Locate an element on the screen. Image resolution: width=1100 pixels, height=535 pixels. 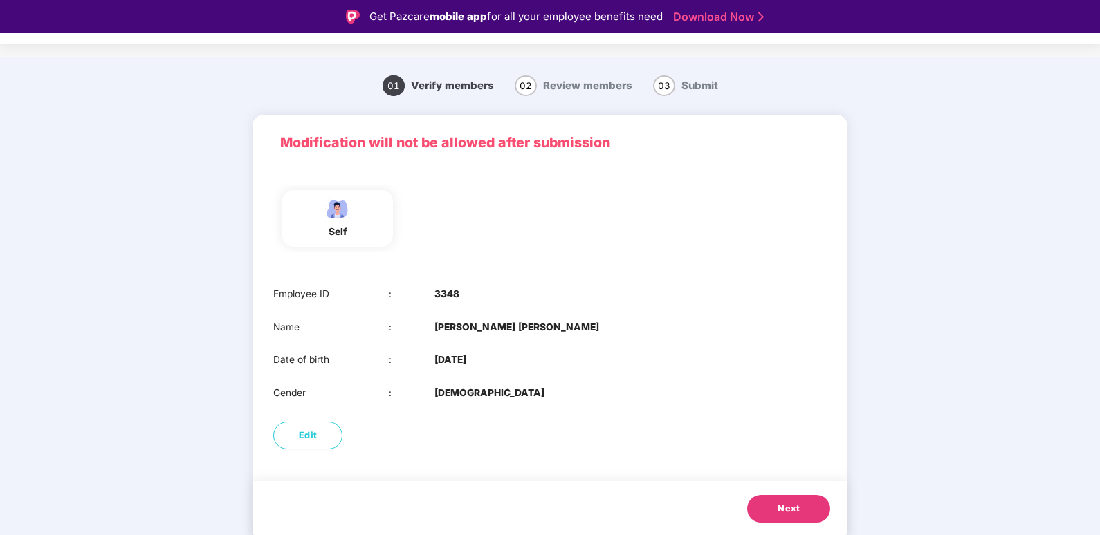
div: Employee ID is located at coordinates (331, 295).